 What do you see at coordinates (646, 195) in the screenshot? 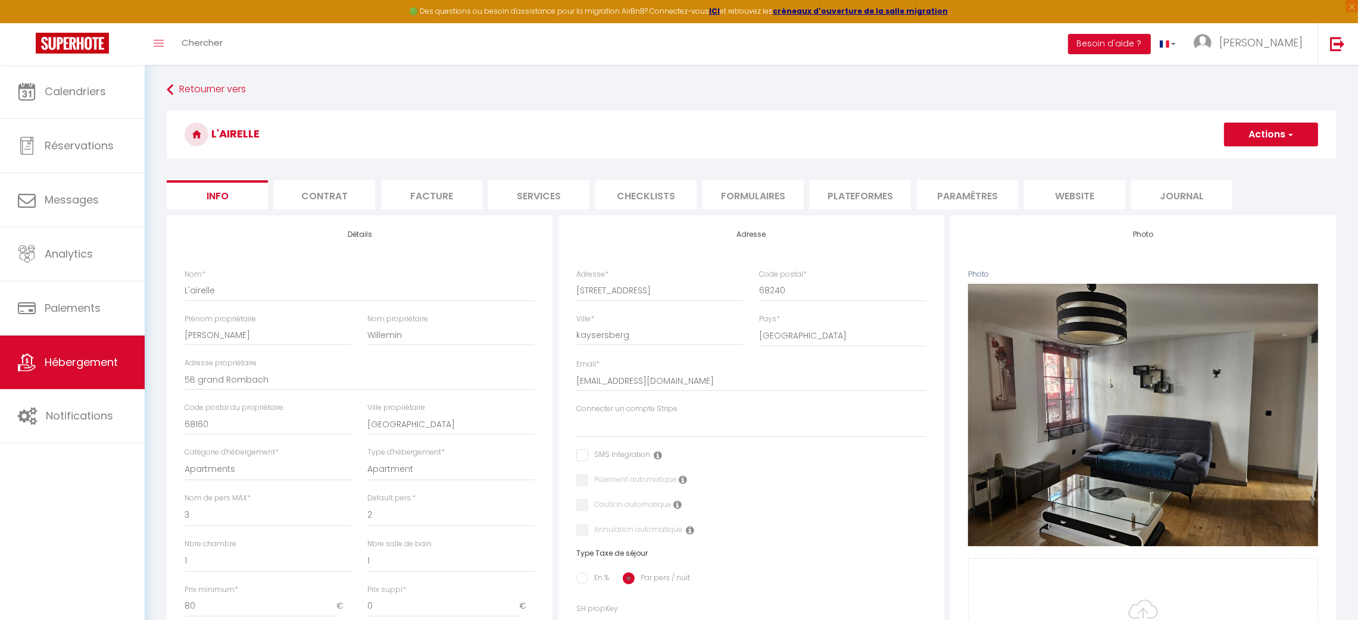
I see `li: Checklists` at bounding box center [646, 195].